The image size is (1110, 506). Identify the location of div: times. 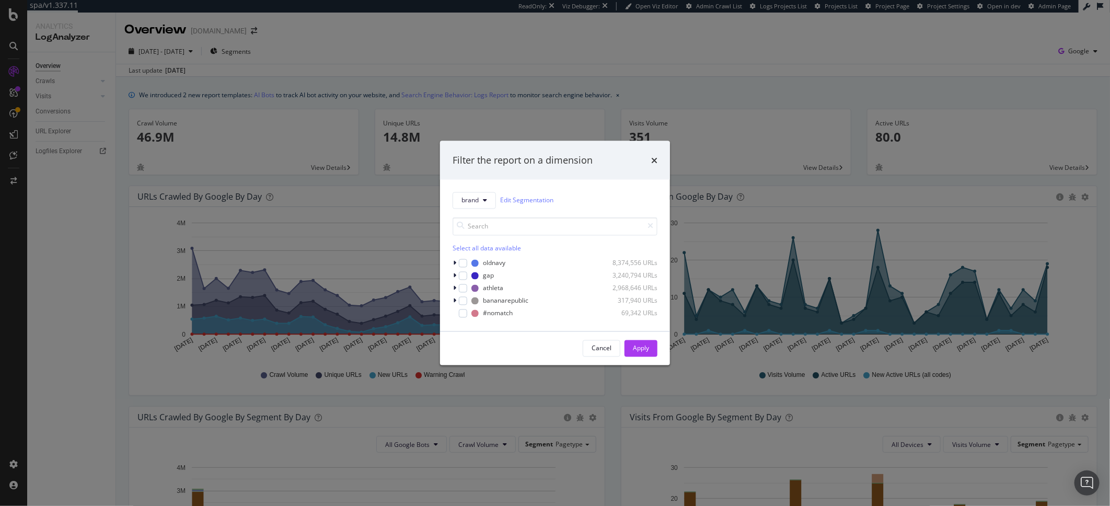
(654, 160).